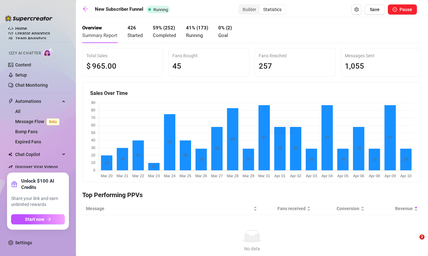 The width and height of the screenshot is (428, 256). I want to click on span: .00, so click(111, 66).